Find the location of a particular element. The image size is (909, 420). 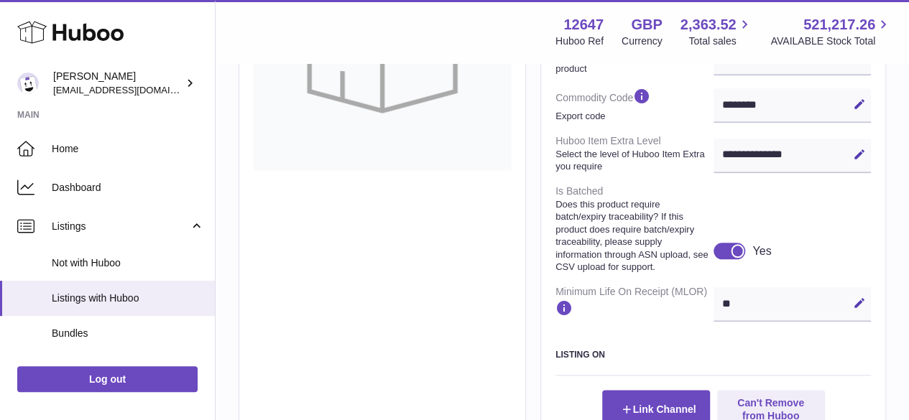

a: 2,363.52 Total sales is located at coordinates (716, 32).